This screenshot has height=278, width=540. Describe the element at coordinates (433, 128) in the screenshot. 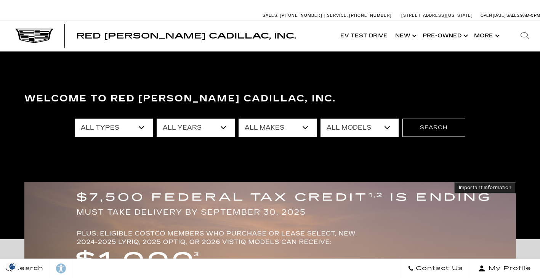

I see `button: Search` at that location.